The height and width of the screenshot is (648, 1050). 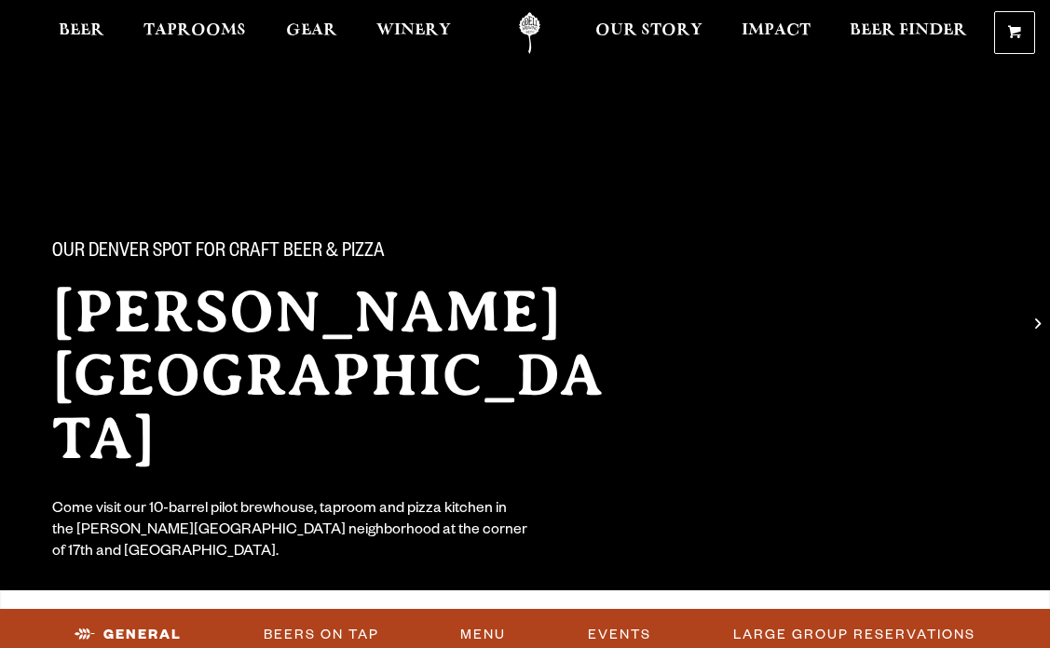 What do you see at coordinates (529, 33) in the screenshot?
I see `a: Odell Home` at bounding box center [529, 33].